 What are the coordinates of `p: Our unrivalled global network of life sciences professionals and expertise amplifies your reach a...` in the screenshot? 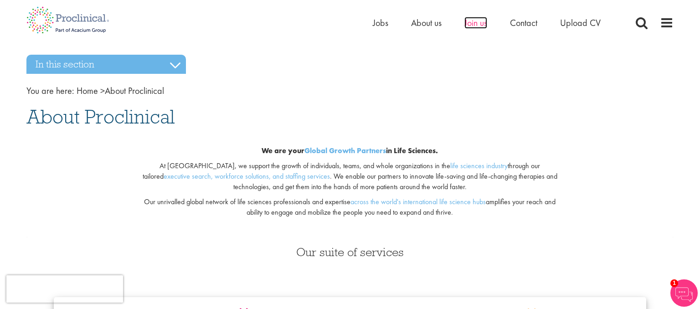 It's located at (350, 207).